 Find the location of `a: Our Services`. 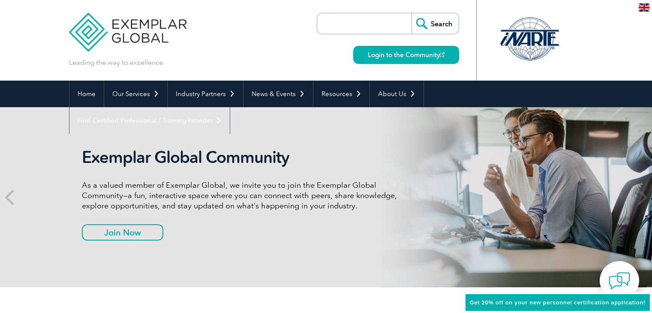

a: Our Services is located at coordinates (136, 94).